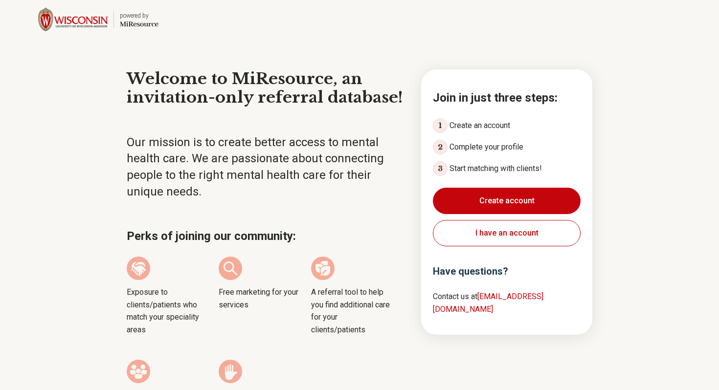 This screenshot has width=719, height=390. I want to click on span: Exposure to clients/patients who match your speciality areas, so click(167, 311).